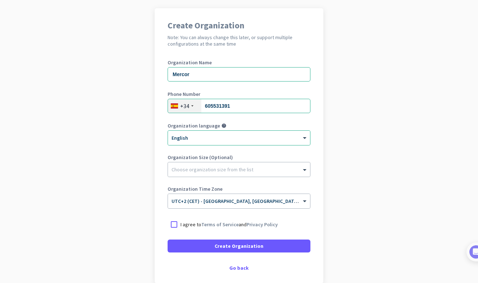  What do you see at coordinates (239, 94) in the screenshot?
I see `label: Phone Number` at bounding box center [239, 94].